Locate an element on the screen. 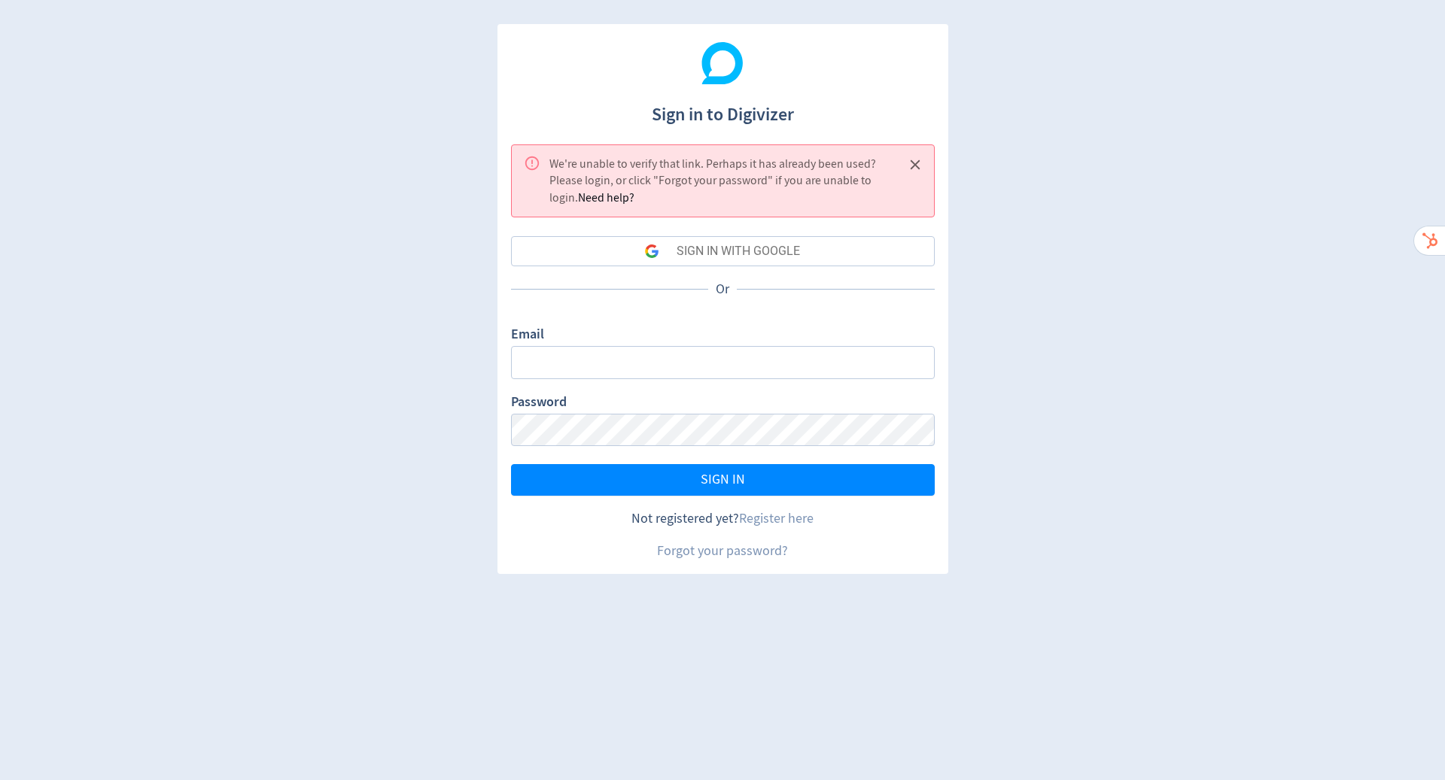  div: Not registered yet? is located at coordinates (722, 518).